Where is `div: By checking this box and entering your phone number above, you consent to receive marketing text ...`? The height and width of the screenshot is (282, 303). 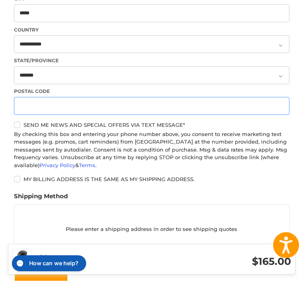 div: By checking this box and entering your phone number above, you consent to receive marketing text ... is located at coordinates (151, 150).